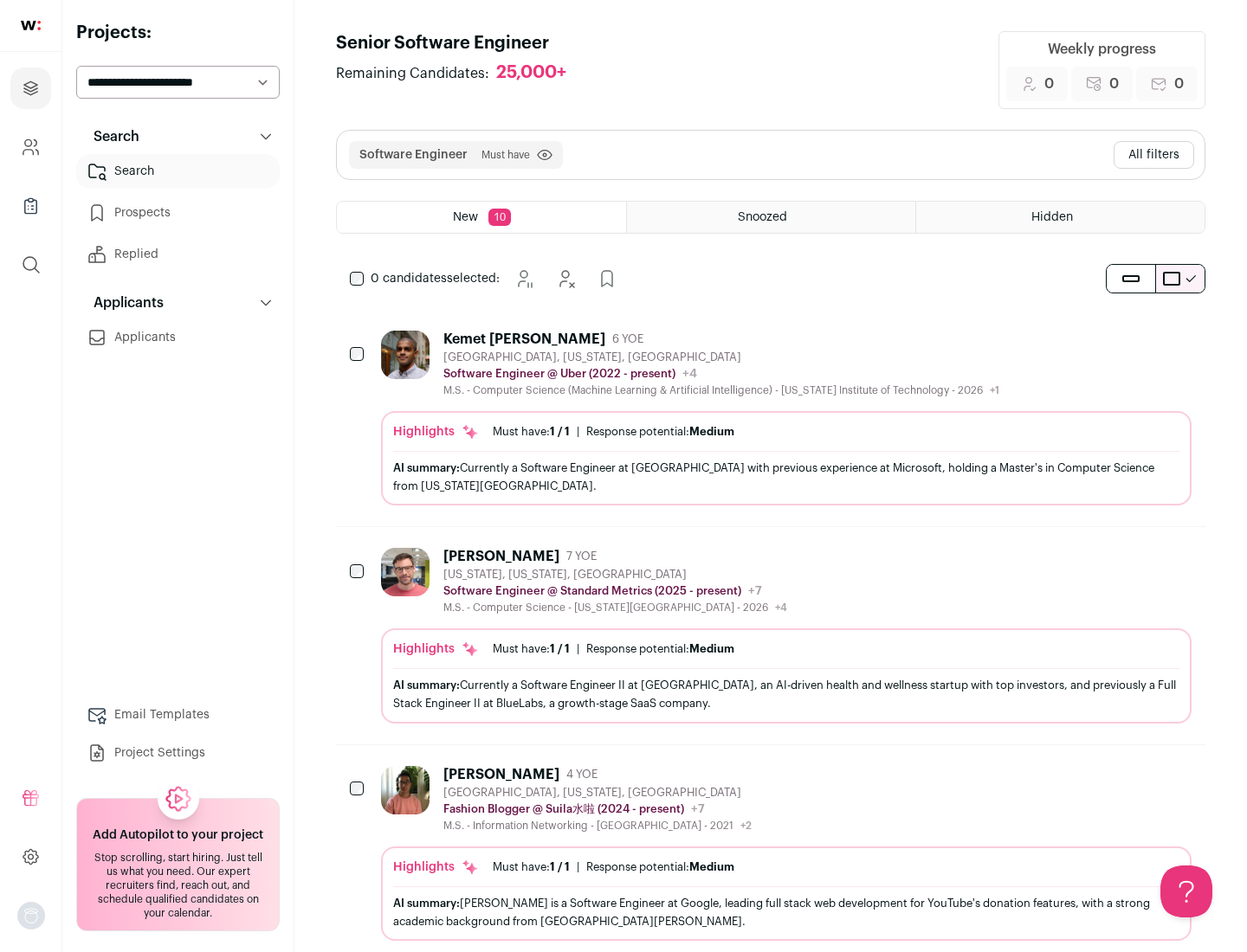  Describe the element at coordinates (31, 147) in the screenshot. I see `a: Company and ATS Settings` at that location.